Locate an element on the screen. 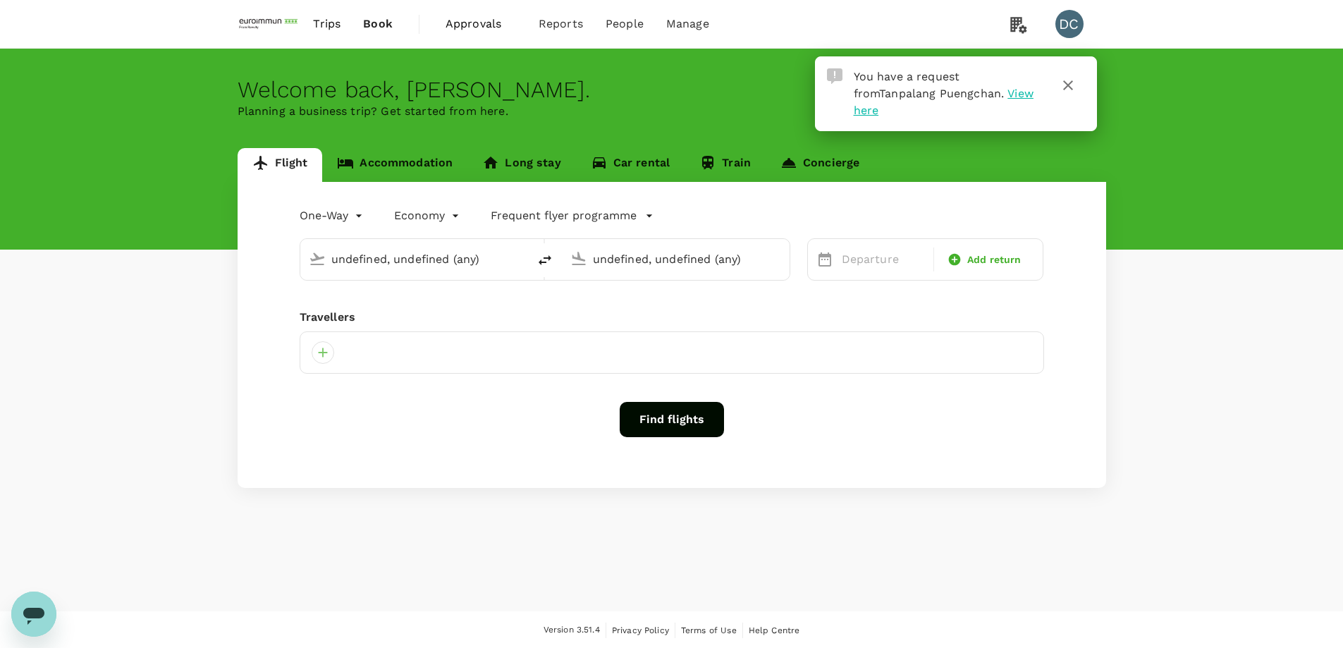 The width and height of the screenshot is (1343, 648). a: Help Centre is located at coordinates (774, 630).